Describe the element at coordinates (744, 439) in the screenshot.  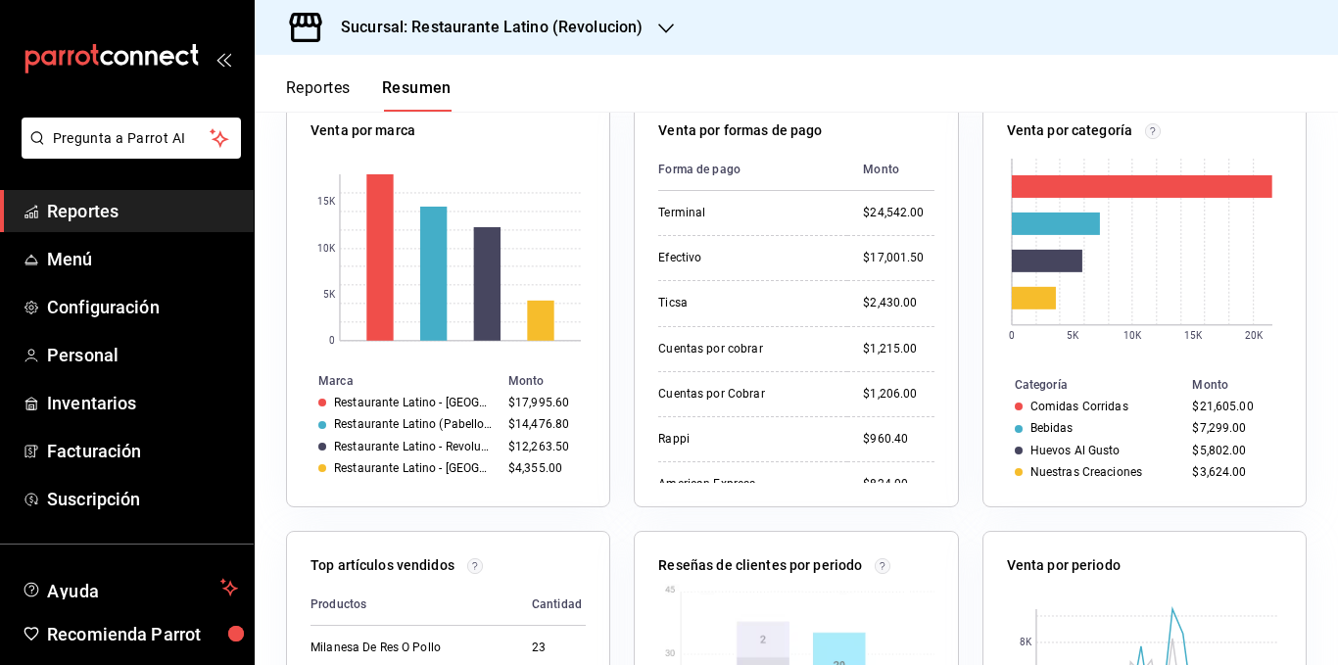
I see `div: Rappi` at that location.